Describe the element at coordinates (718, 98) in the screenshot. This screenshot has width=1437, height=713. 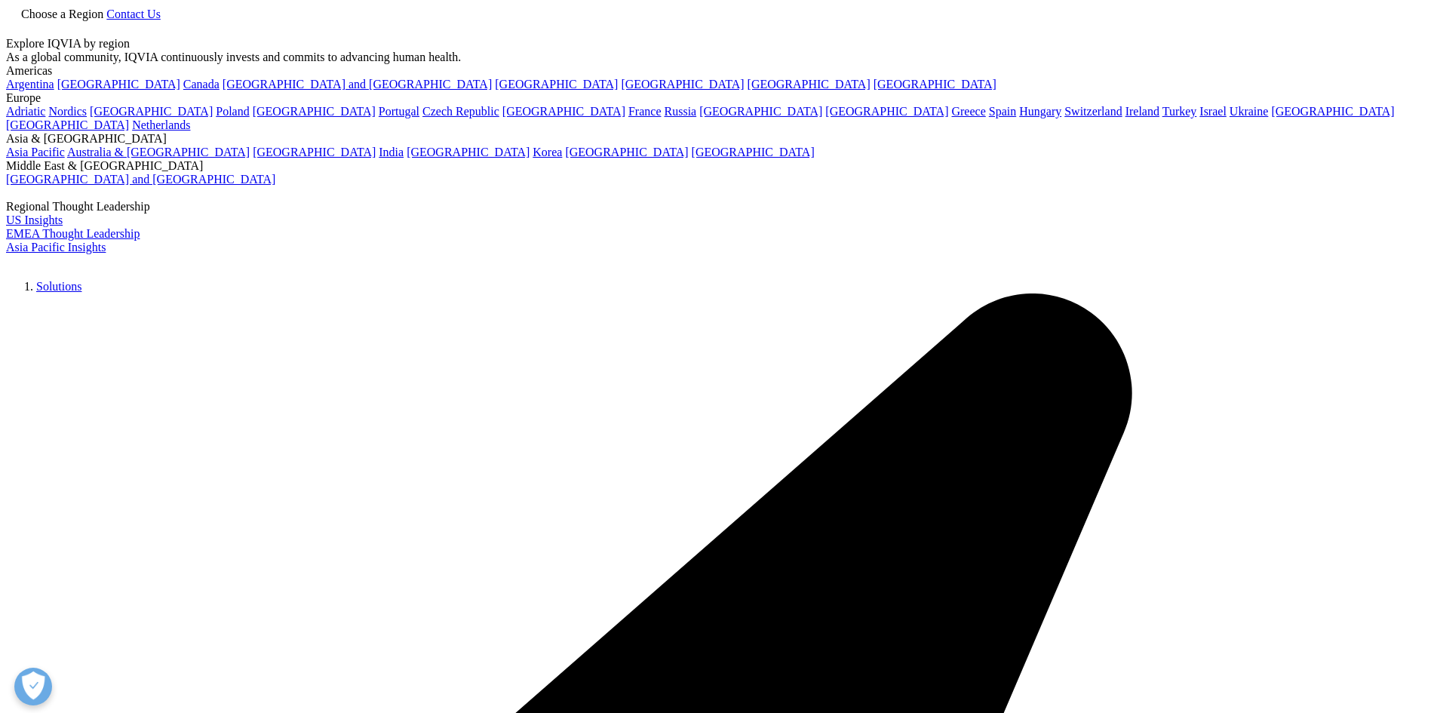
I see `div: Europe` at that location.